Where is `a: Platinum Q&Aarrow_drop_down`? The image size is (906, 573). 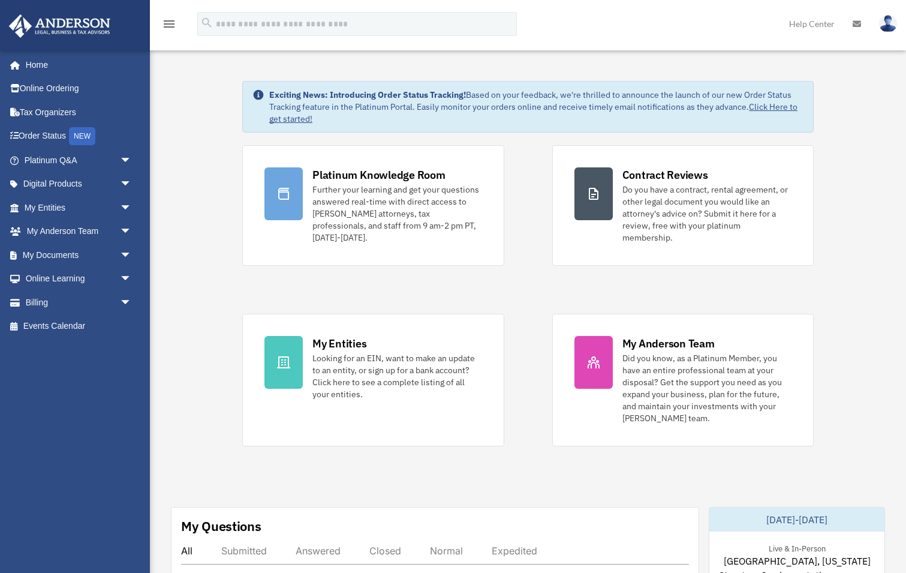 a: Platinum Q&Aarrow_drop_down is located at coordinates (79, 160).